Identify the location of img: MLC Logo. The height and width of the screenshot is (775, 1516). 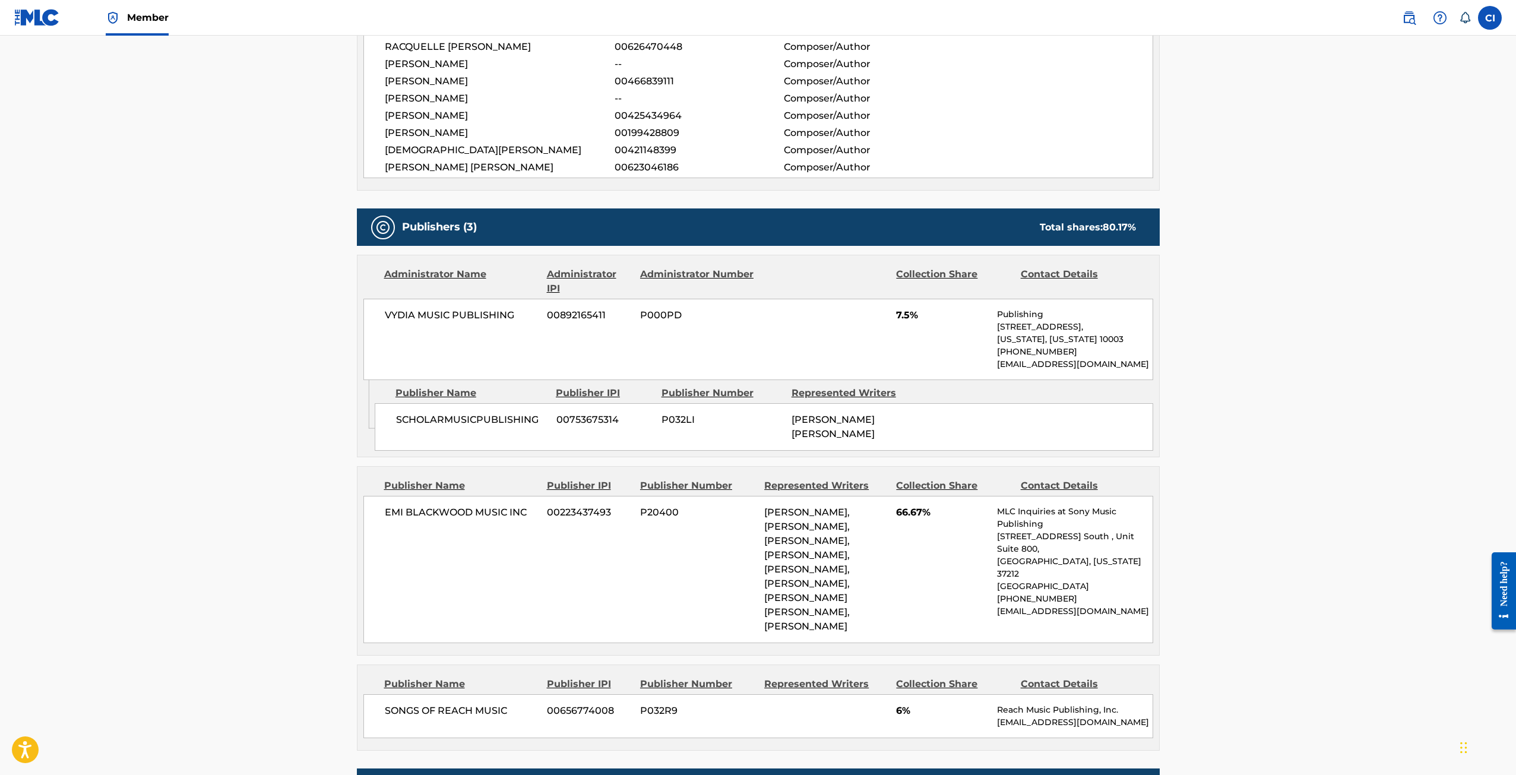
(37, 17).